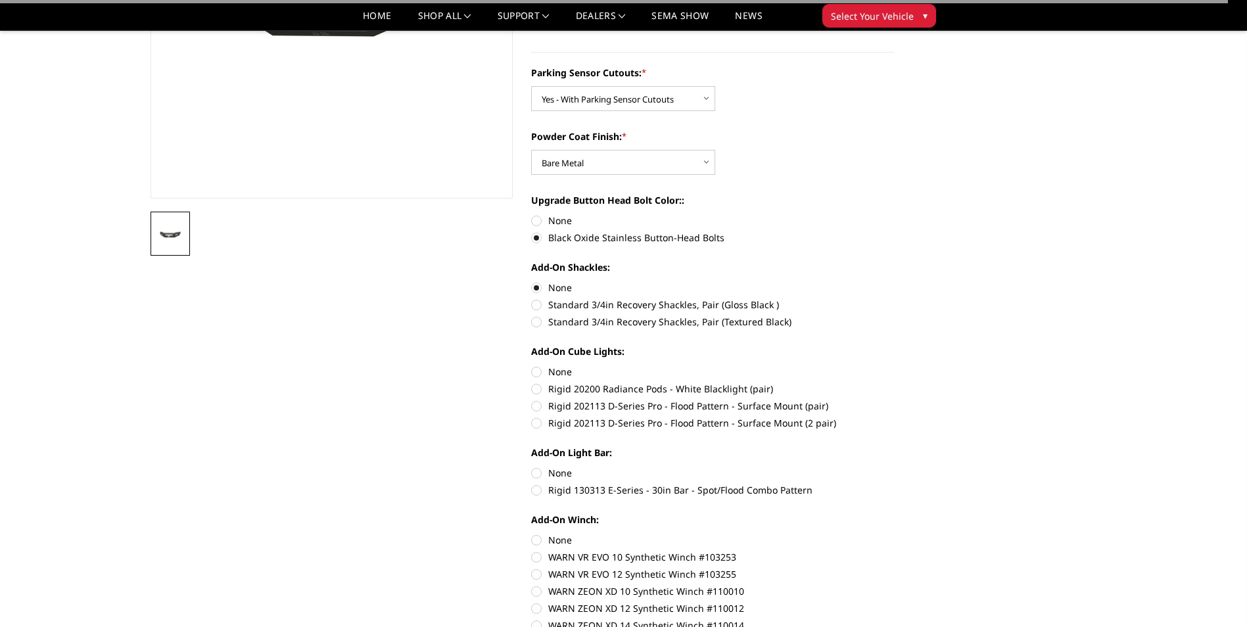 The image size is (1247, 627). I want to click on label: Add-On Winch:, so click(713, 519).